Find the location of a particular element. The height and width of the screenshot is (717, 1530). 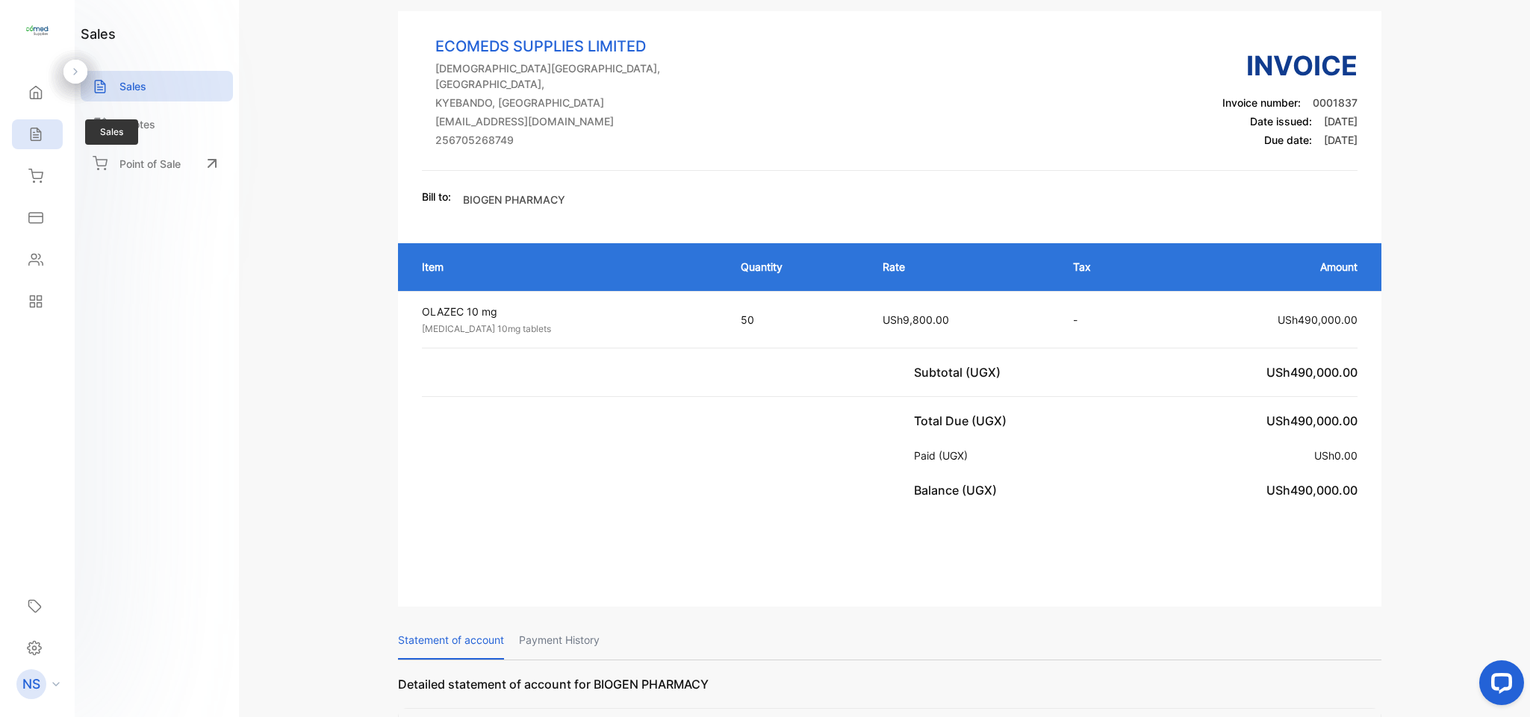

p: NS is located at coordinates (31, 685).